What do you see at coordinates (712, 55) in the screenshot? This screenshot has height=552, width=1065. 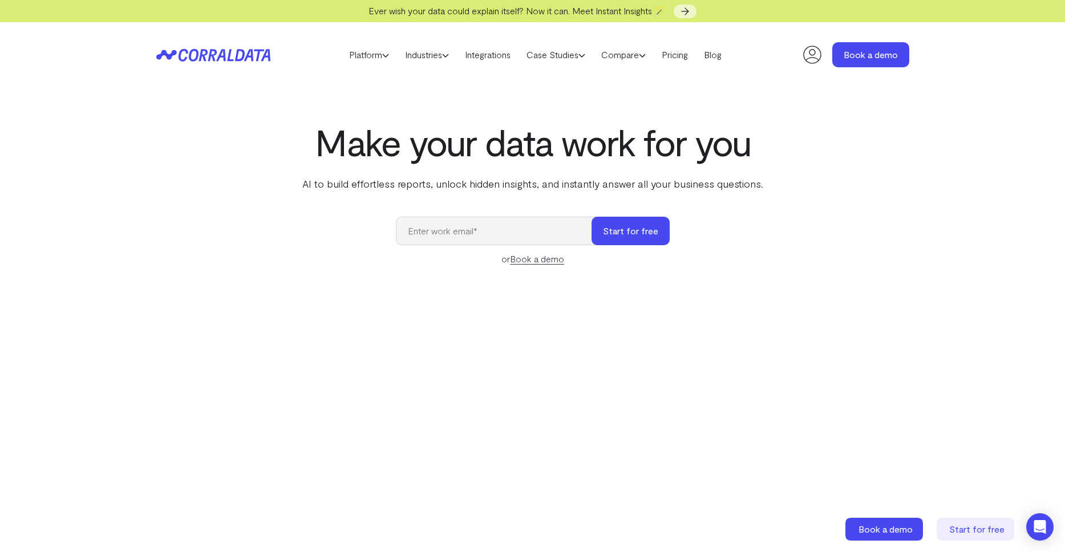 I see `a: Blog` at bounding box center [712, 55].